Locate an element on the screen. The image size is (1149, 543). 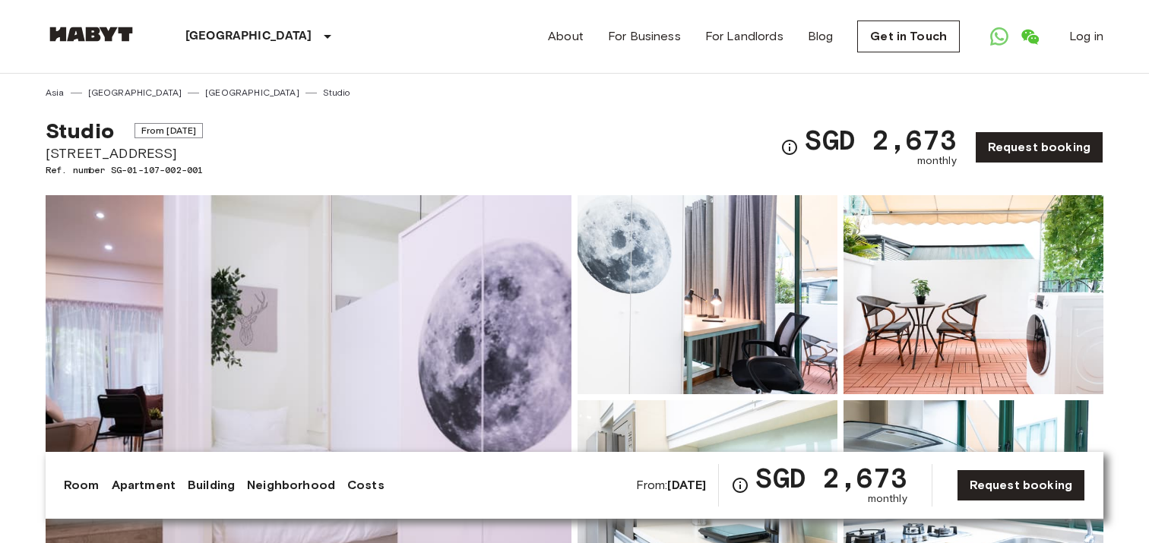
span: Studio is located at coordinates (80, 131).